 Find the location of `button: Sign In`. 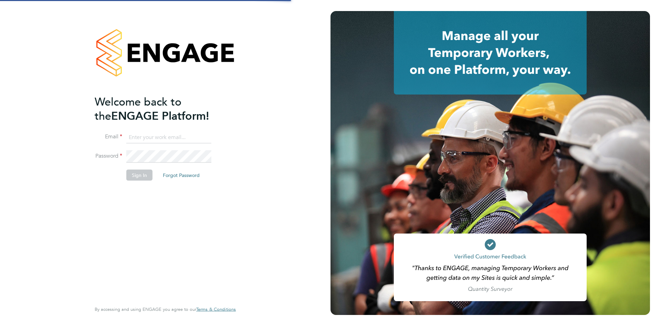

button: Sign In is located at coordinates (140, 175).